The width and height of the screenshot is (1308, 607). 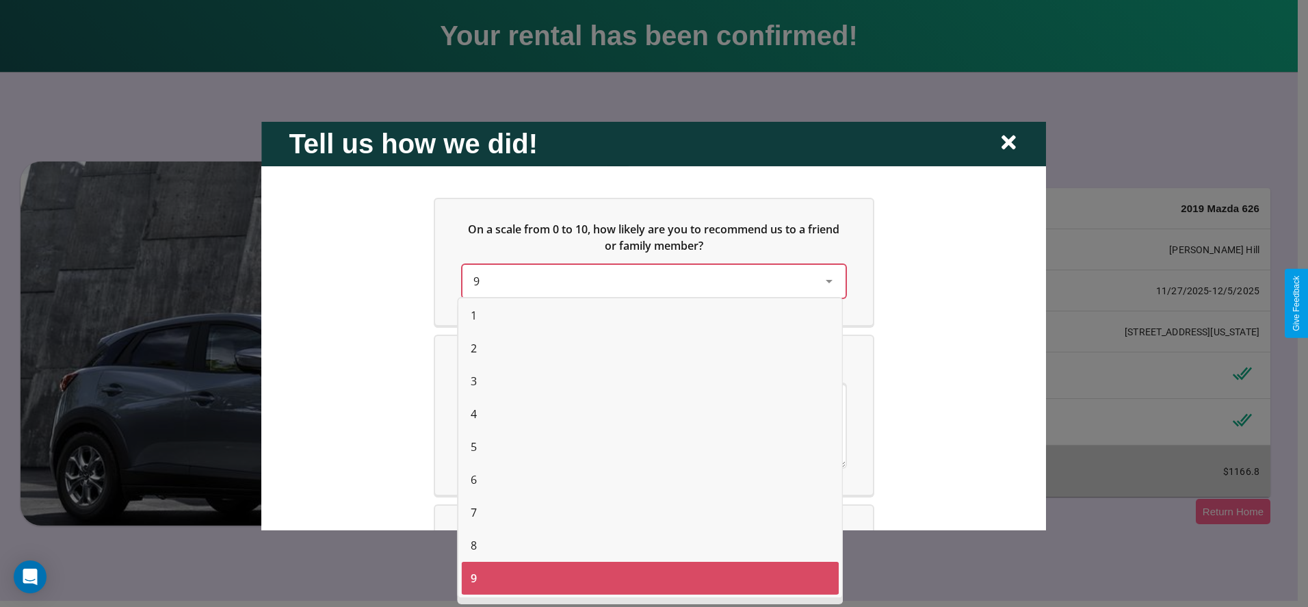 I want to click on div: 9, so click(x=650, y=578).